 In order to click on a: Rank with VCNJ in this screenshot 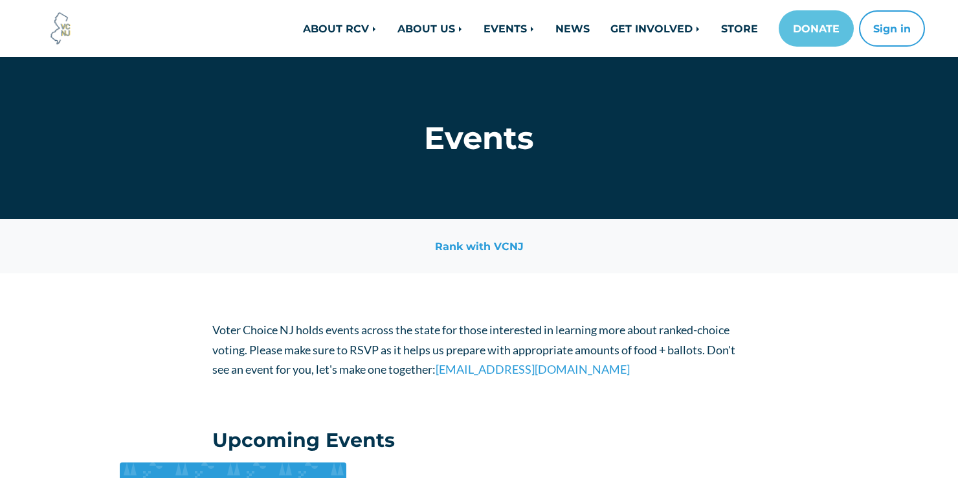, I will do `click(479, 246)`.